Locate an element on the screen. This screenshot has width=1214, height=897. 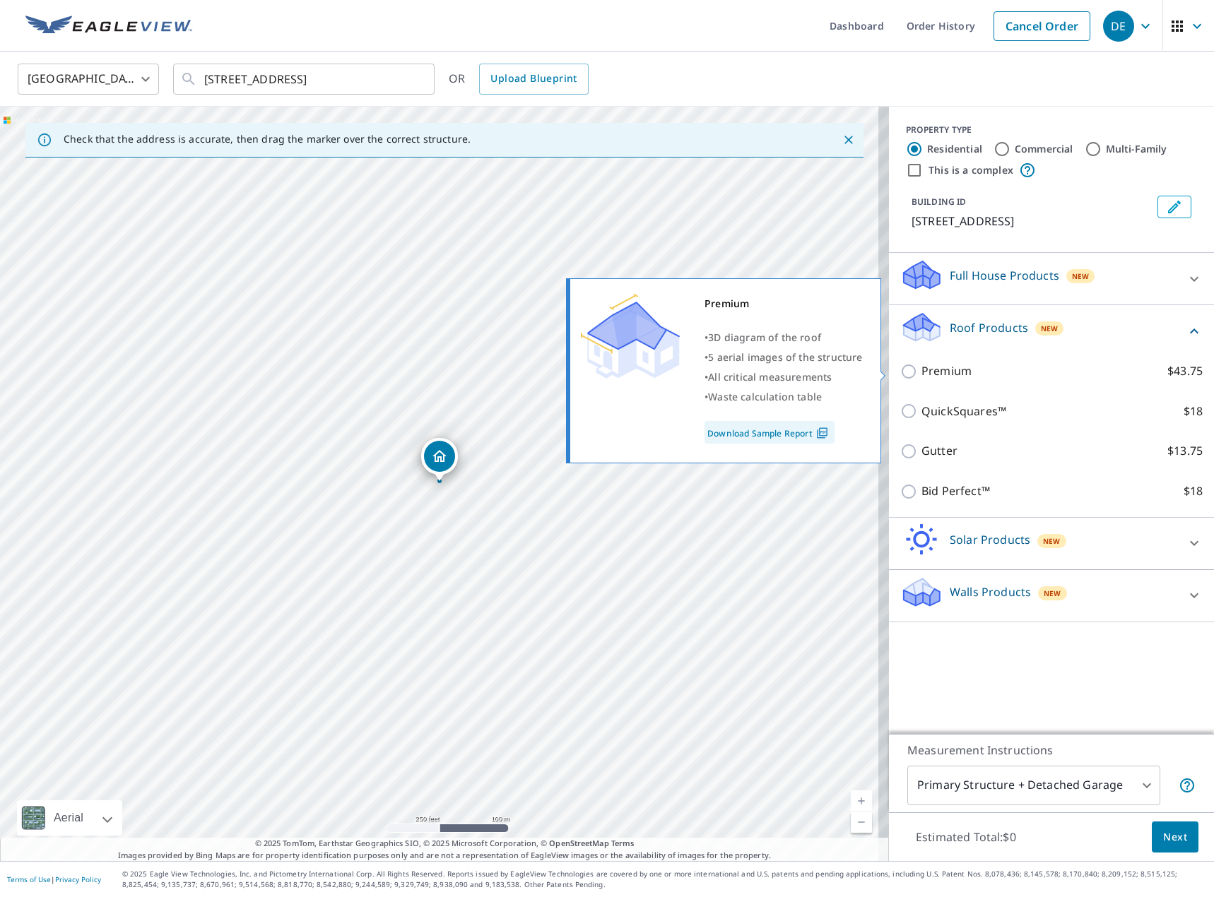
div: DE is located at coordinates (1118, 26).